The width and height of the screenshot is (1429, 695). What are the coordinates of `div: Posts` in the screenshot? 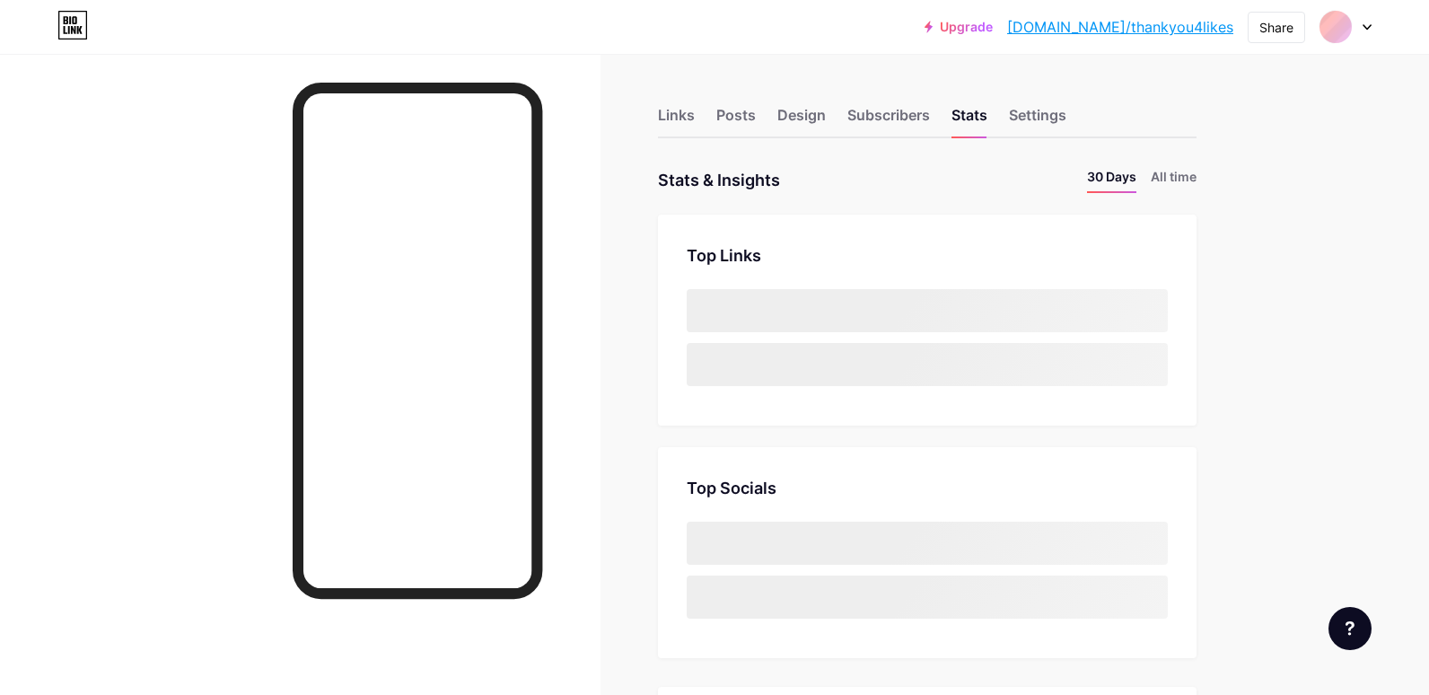 It's located at (736, 120).